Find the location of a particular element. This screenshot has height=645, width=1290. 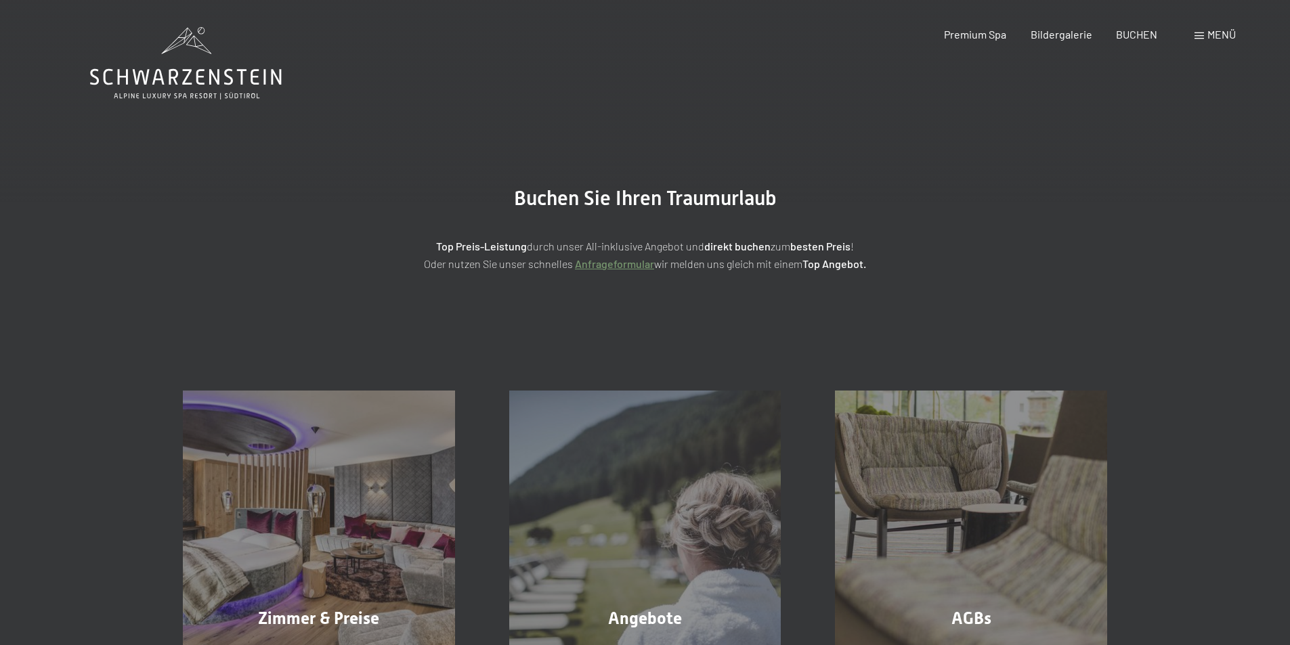

strong: Top Preis-Leistung is located at coordinates (481, 246).